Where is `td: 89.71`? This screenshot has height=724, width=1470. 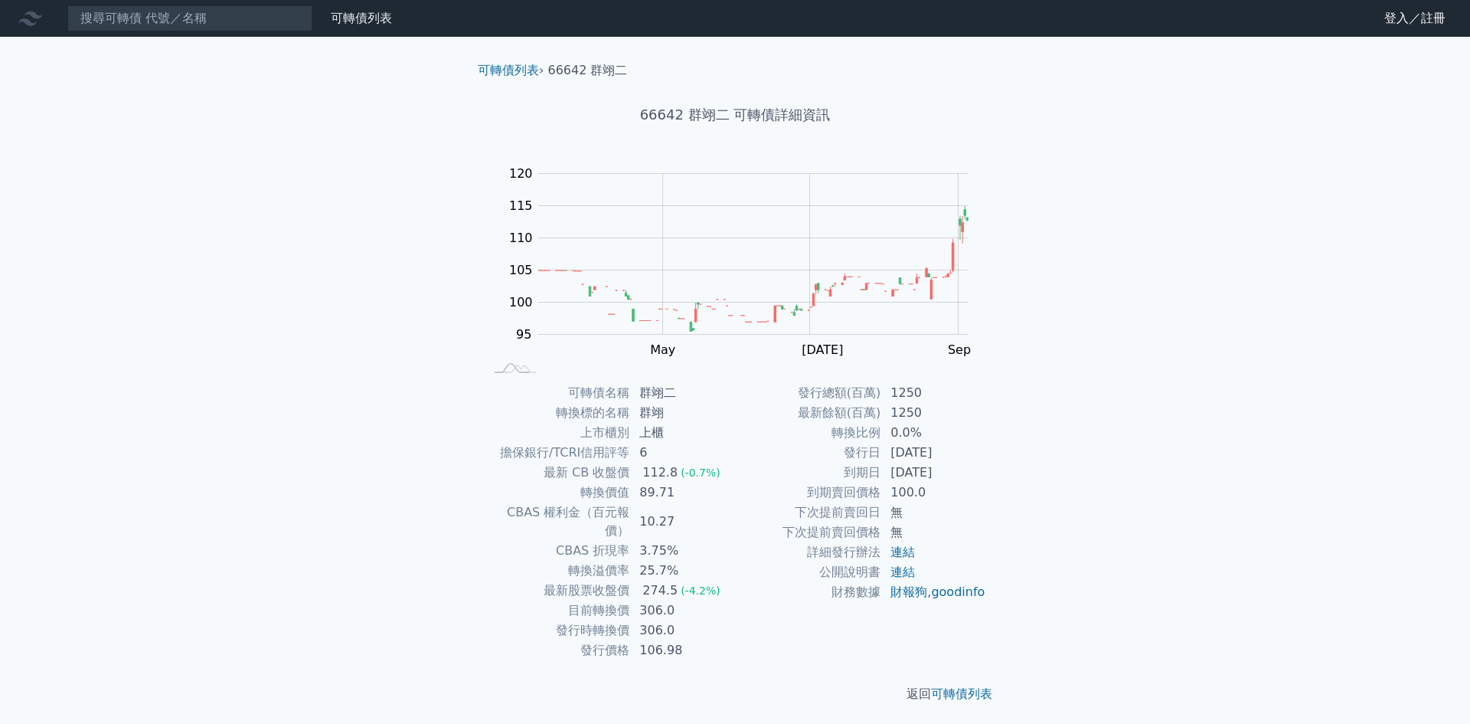 td: 89.71 is located at coordinates (682, 492).